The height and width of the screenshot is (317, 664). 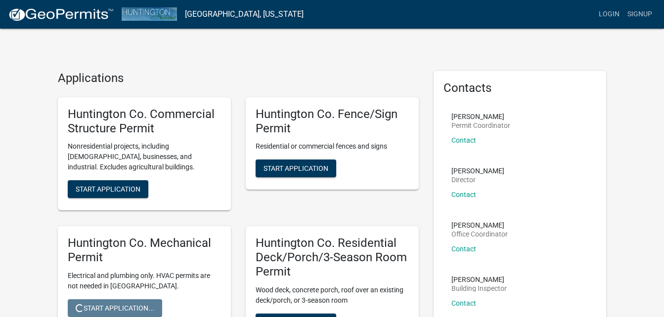 What do you see at coordinates (332, 146) in the screenshot?
I see `p: Residential or commercial fences and signs` at bounding box center [332, 146].